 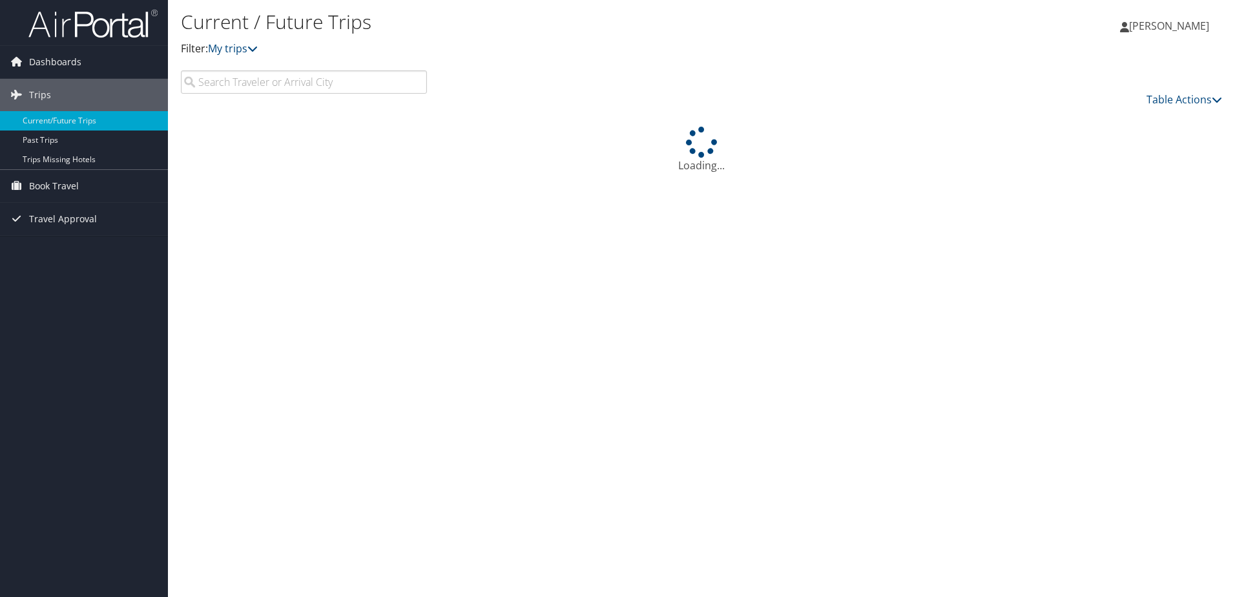 I want to click on span: Trips, so click(x=40, y=95).